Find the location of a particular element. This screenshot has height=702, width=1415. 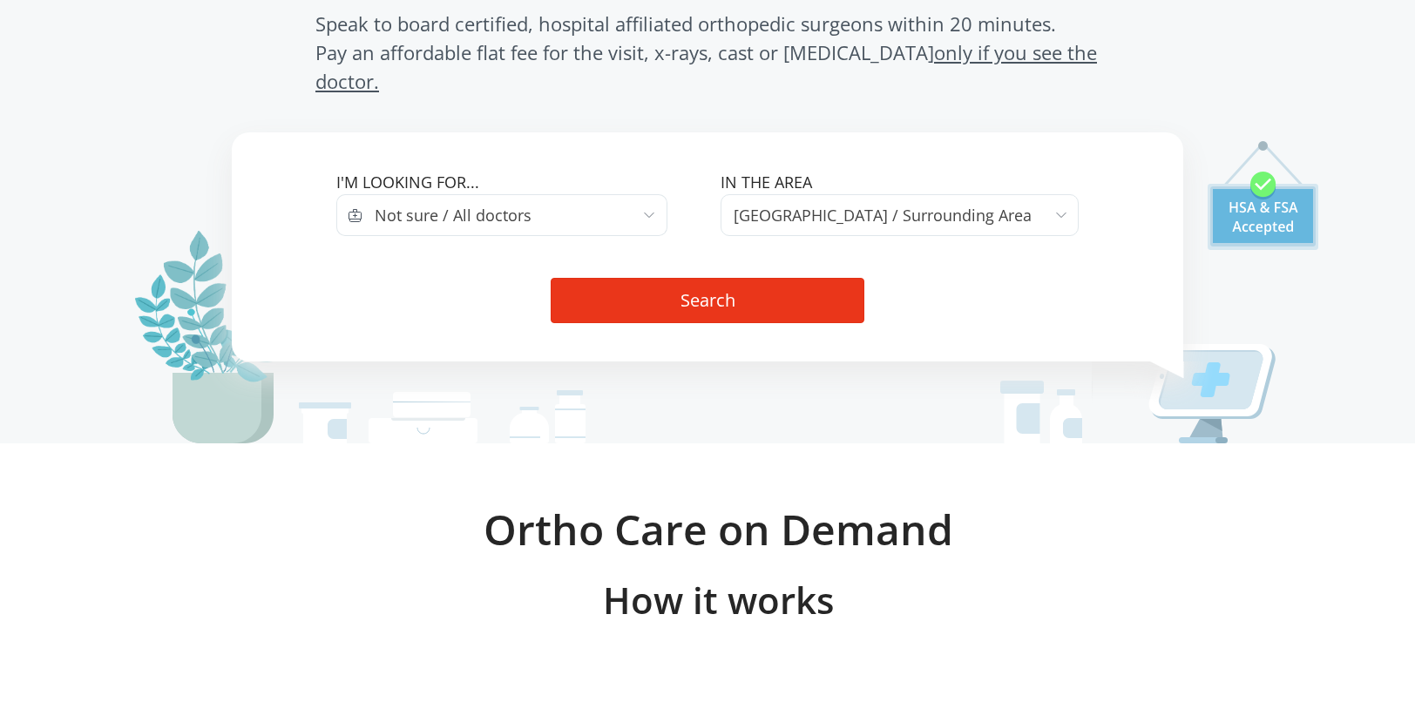

h3: How it works is located at coordinates (718, 600).